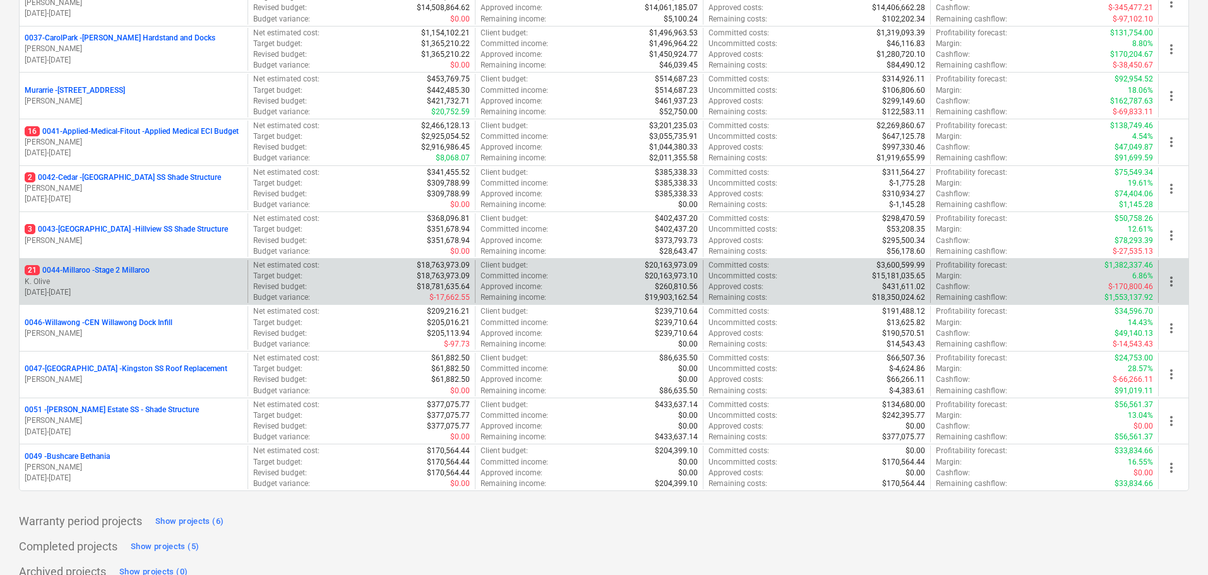 The width and height of the screenshot is (1208, 575). What do you see at coordinates (1133, 218) in the screenshot?
I see `p: $50,758.26` at bounding box center [1133, 218].